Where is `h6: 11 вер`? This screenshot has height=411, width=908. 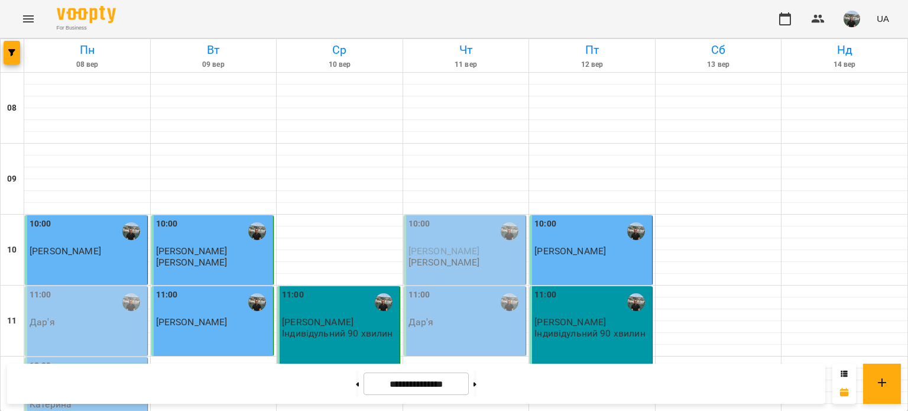
h6: 11 вер is located at coordinates (466, 64).